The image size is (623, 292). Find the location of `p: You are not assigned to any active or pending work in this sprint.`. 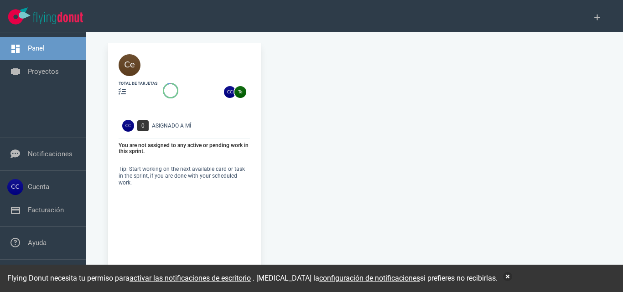

p: You are not assigned to any active or pending work in this sprint. is located at coordinates (184, 149).